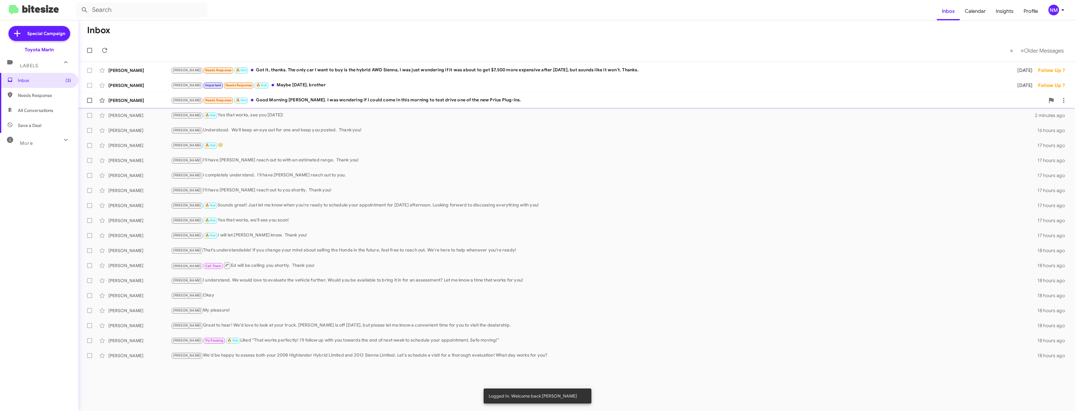 The height and width of the screenshot is (411, 1075). I want to click on nav: Page navigation example, so click(1036, 50).